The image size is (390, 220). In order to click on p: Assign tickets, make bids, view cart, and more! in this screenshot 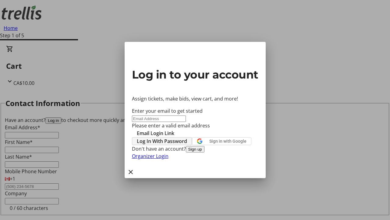, I will do `click(195, 98)`.